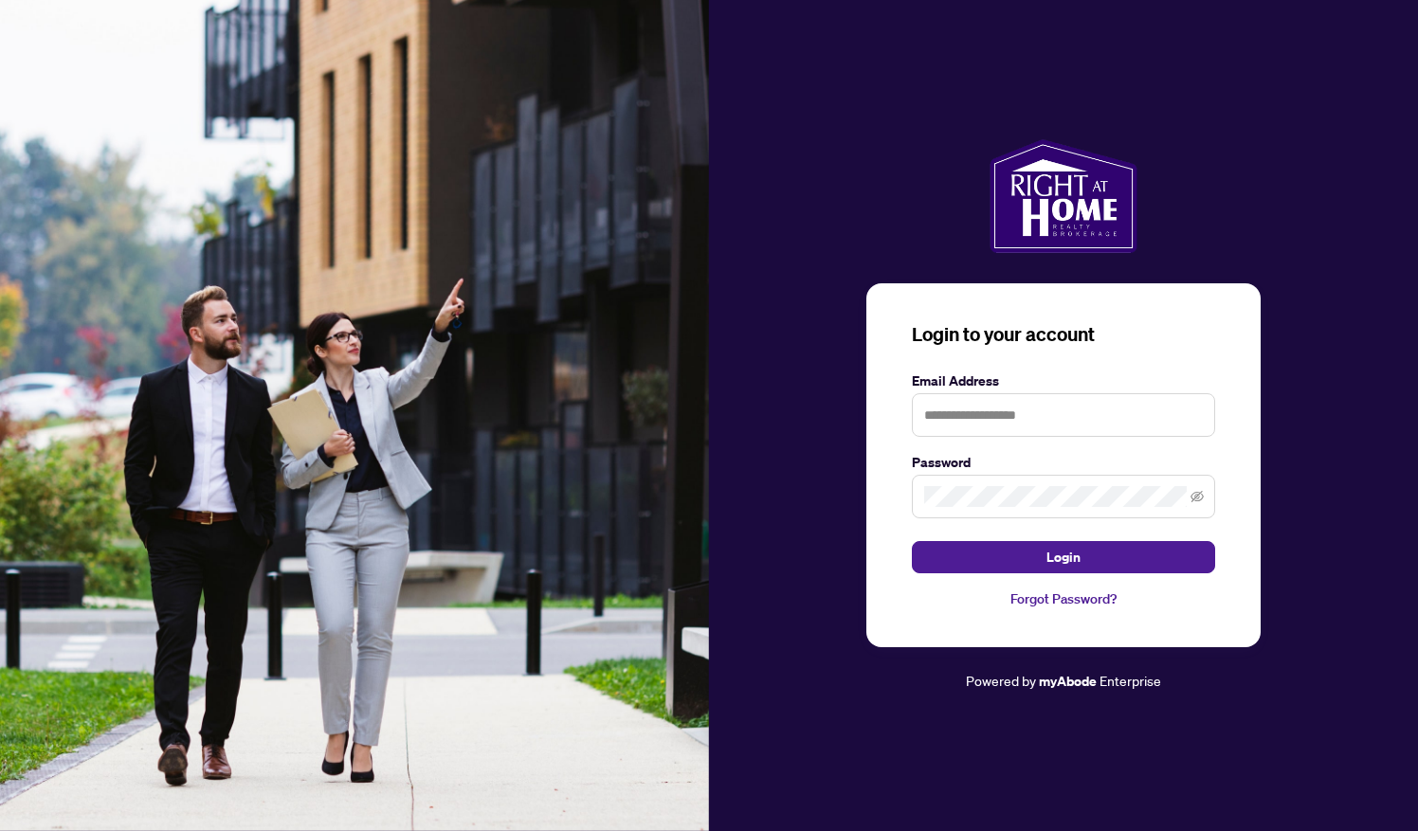  I want to click on img: ma-logo, so click(1062, 196).